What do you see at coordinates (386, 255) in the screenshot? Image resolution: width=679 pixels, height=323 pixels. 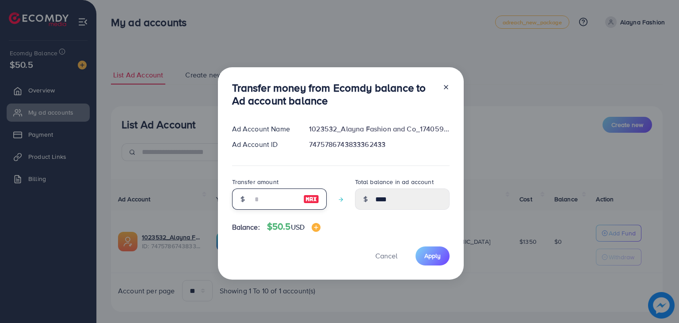 I see `button: Cancel` at bounding box center [386, 255].